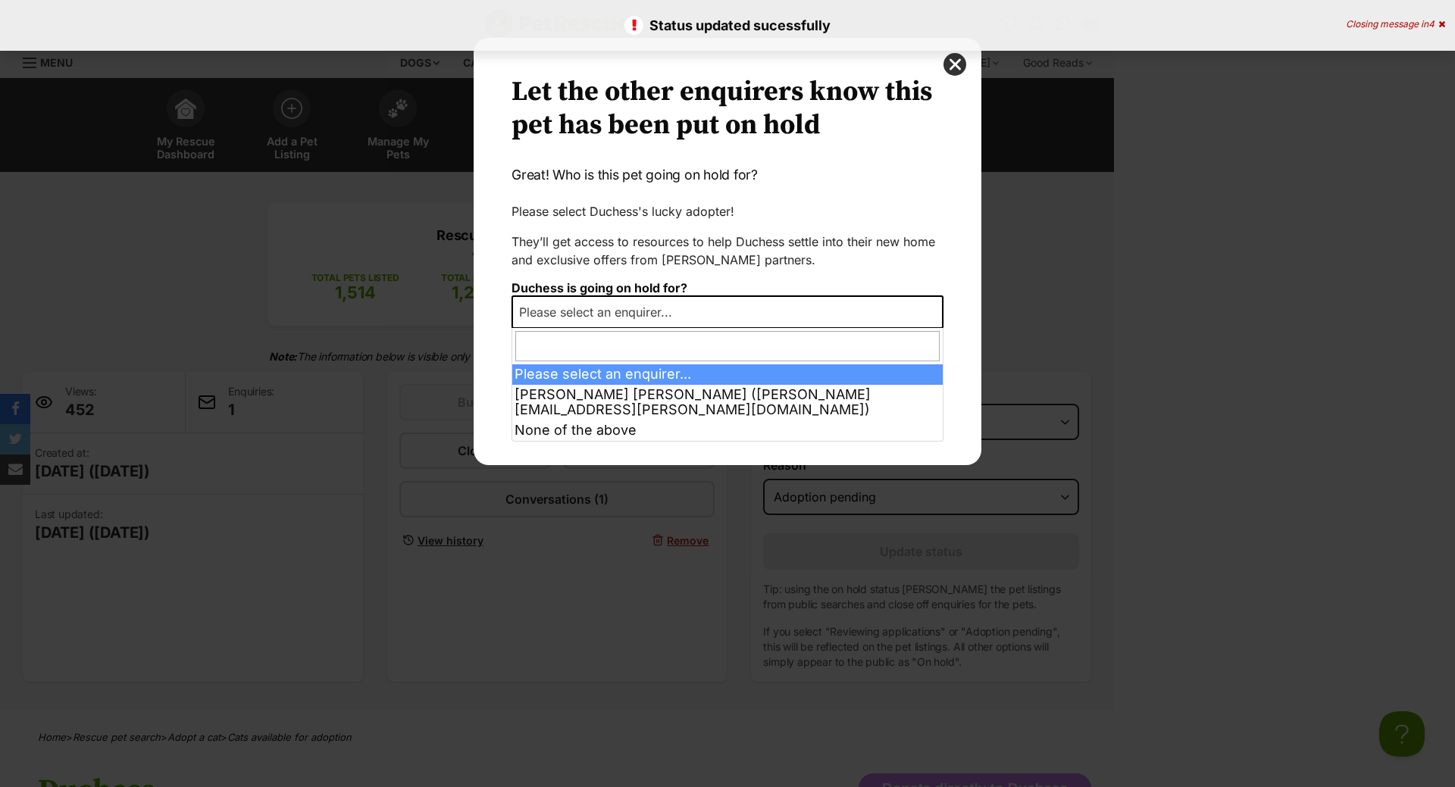 The image size is (1455, 787). What do you see at coordinates (599, 288) in the screenshot?
I see `label: Duchess is going on hold for?` at bounding box center [599, 288].